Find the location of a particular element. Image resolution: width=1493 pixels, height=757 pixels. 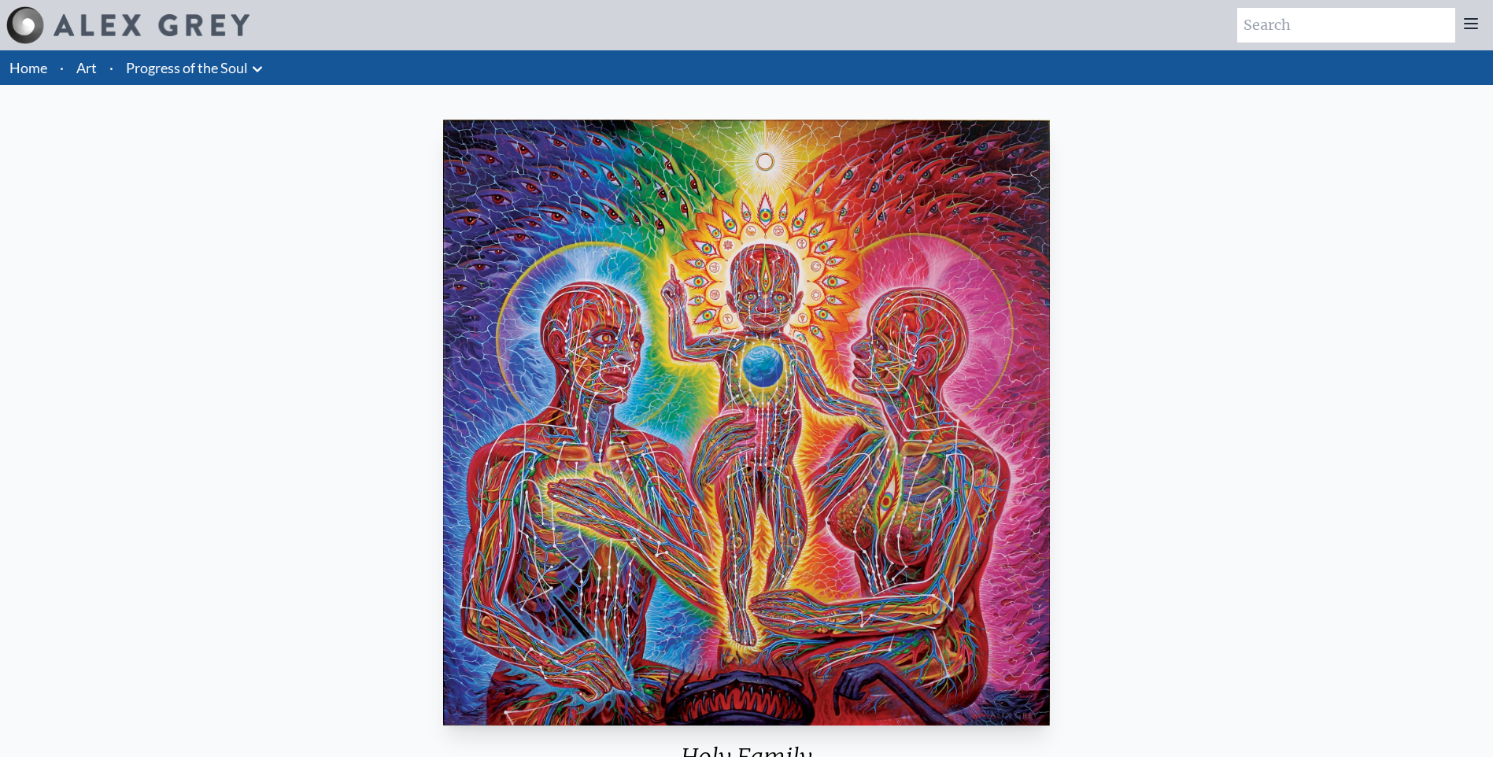

a: Art is located at coordinates (87, 68).